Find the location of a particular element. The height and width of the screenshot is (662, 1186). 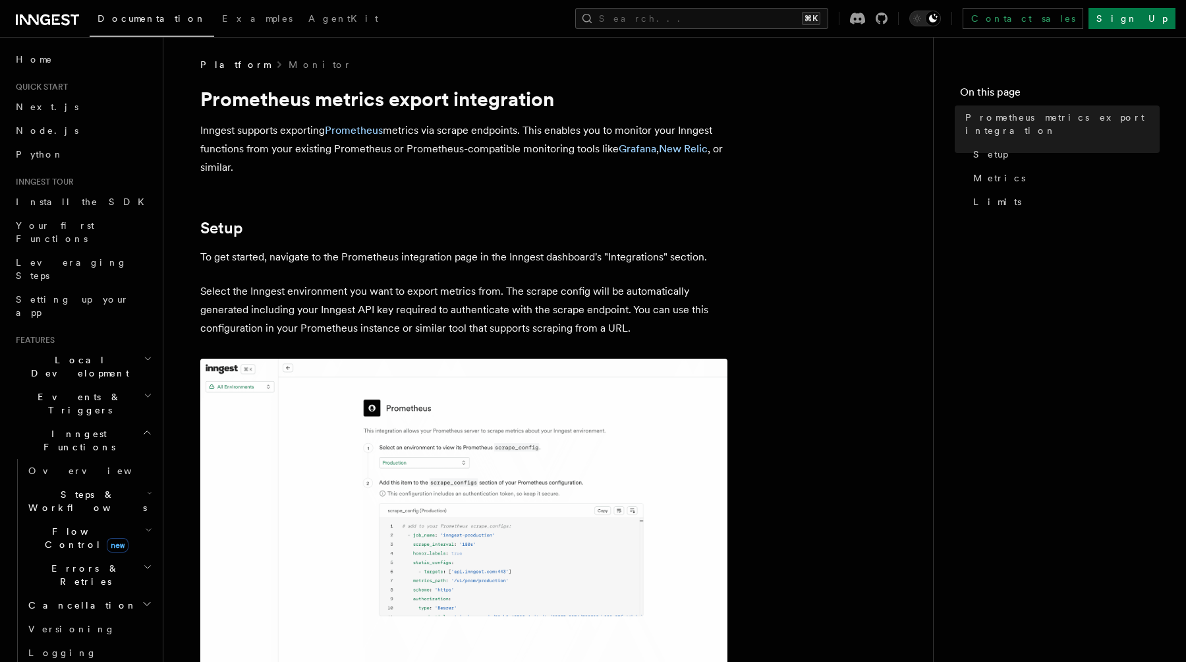

span: Flow Control is located at coordinates (84, 538).